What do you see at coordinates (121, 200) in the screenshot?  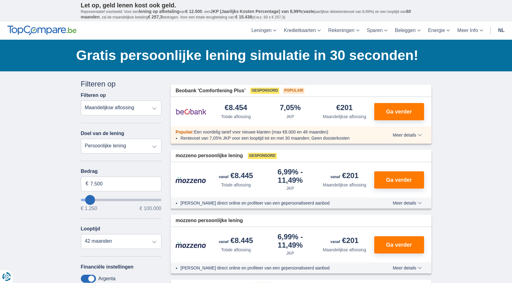 I see `input: wantToBorrow` at bounding box center [121, 200].